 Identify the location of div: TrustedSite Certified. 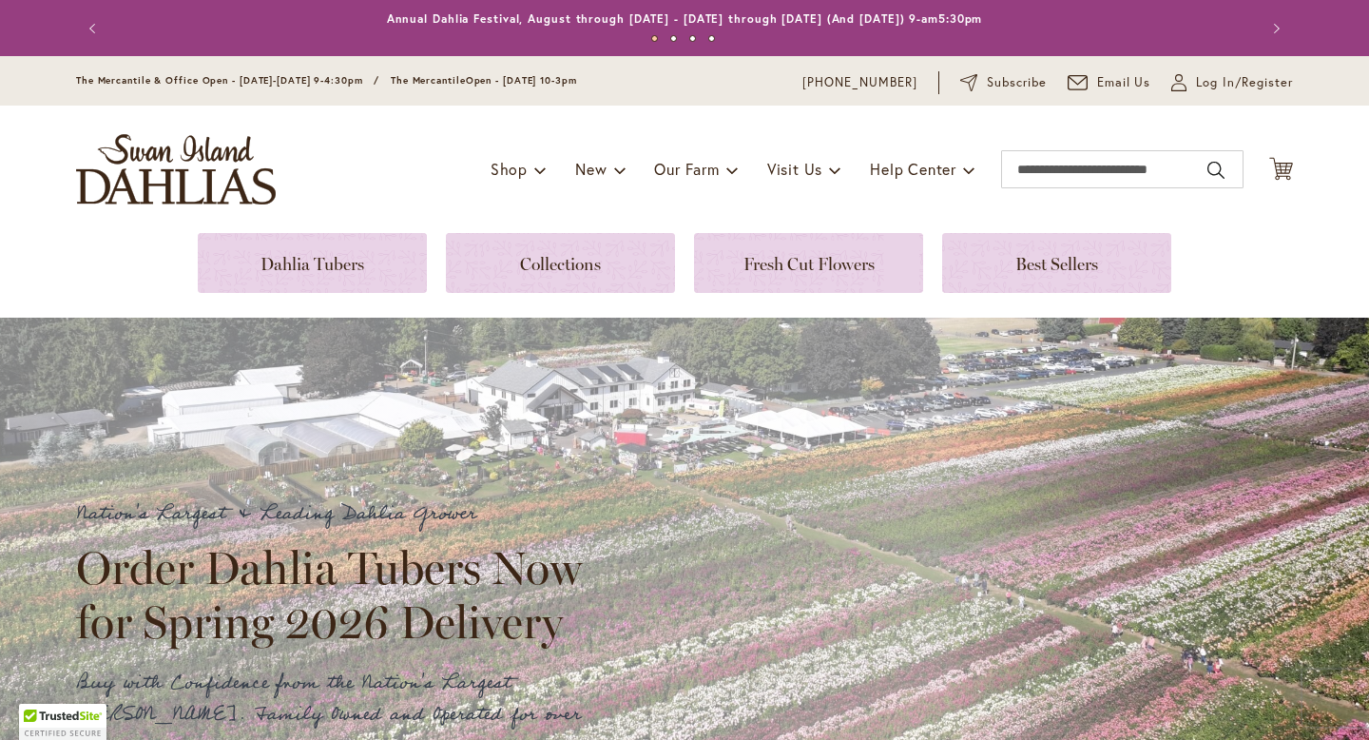
(63, 722).